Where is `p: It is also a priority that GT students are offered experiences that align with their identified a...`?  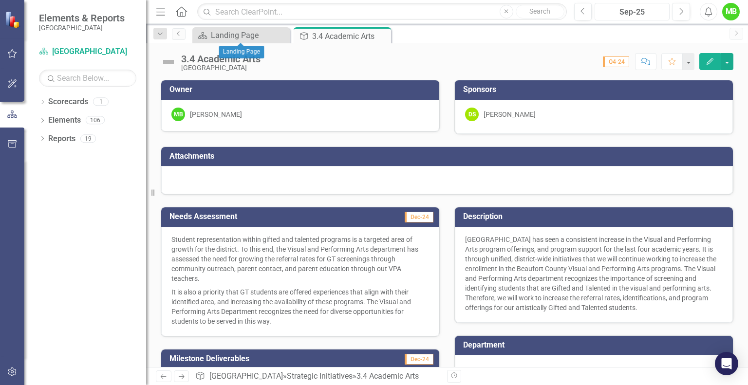 p: It is also a priority that GT students are offered experiences that align with their identified a... is located at coordinates (300, 306).